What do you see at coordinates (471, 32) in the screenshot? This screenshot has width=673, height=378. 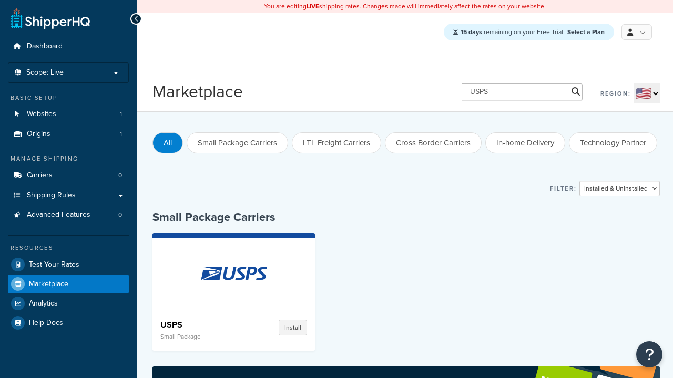 I see `strong: 15 days` at bounding box center [471, 32].